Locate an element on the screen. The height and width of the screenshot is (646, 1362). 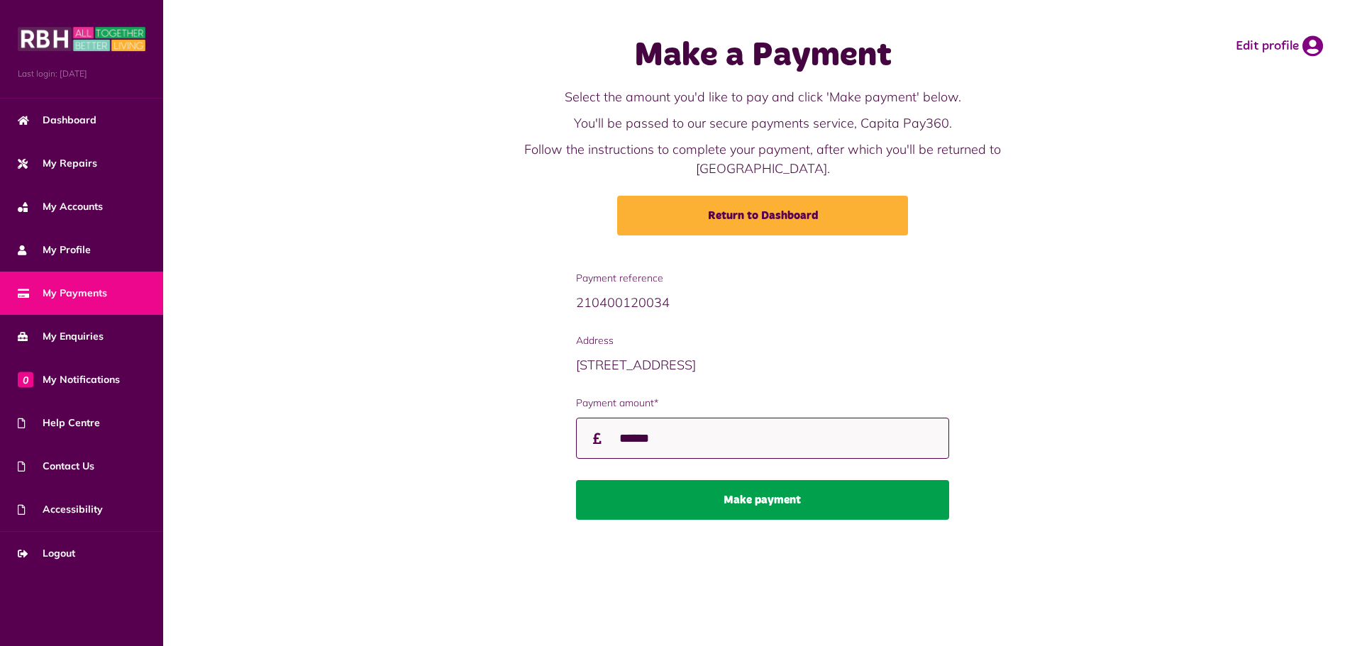
span: Logout is located at coordinates (46, 553).